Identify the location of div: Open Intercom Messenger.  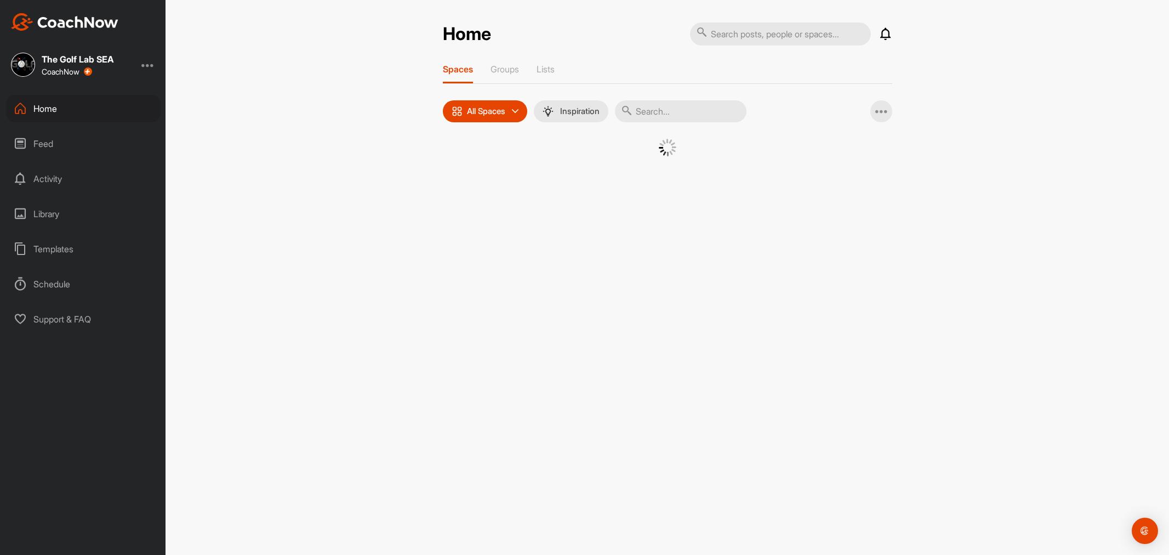
(1145, 531).